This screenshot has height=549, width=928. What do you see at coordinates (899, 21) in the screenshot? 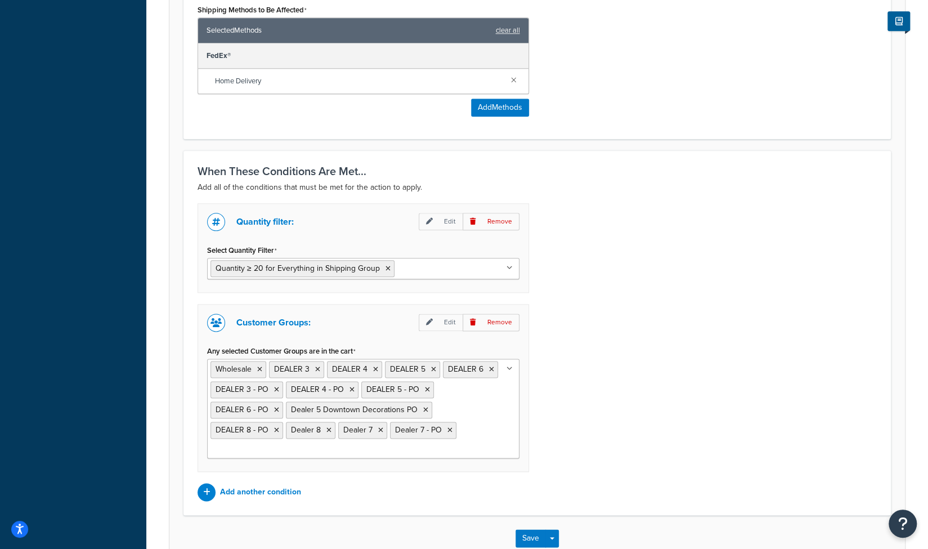
I see `button: Show Help Docs` at bounding box center [899, 21].